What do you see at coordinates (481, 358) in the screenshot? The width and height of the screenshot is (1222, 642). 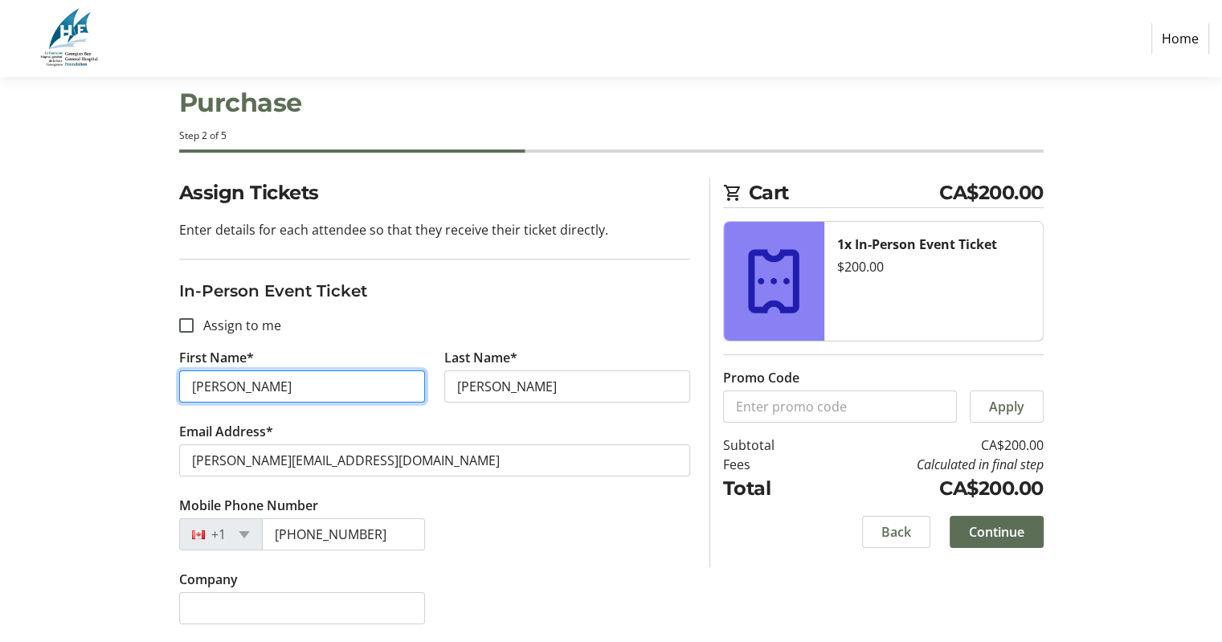 I see `label: Last Name*` at bounding box center [481, 358].